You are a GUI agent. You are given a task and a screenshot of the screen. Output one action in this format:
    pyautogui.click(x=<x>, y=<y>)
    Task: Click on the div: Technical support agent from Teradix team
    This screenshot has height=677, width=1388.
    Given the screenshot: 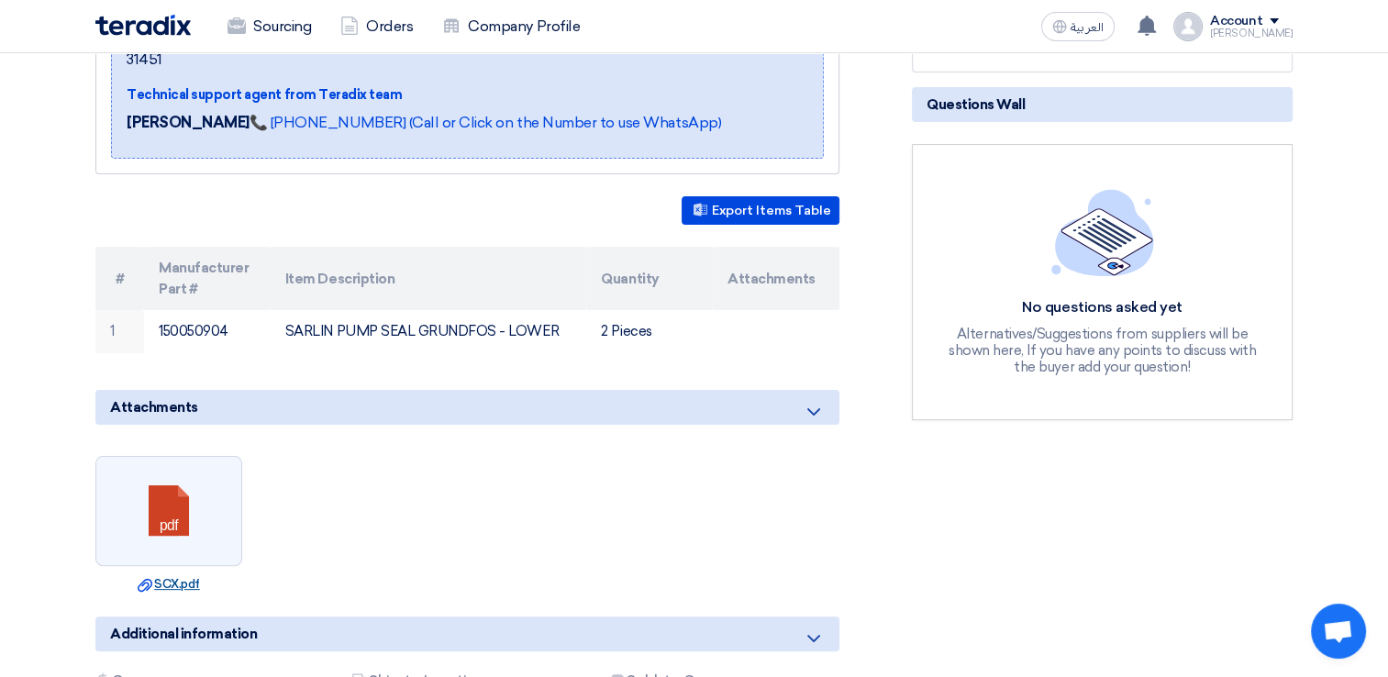 What is the action you would take?
    pyautogui.click(x=467, y=94)
    